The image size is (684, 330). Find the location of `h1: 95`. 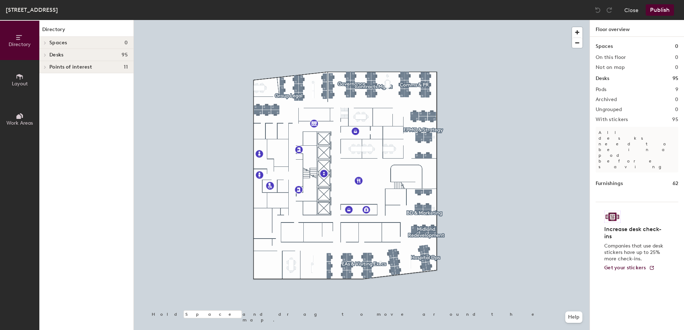

h1: 95 is located at coordinates (675, 79).